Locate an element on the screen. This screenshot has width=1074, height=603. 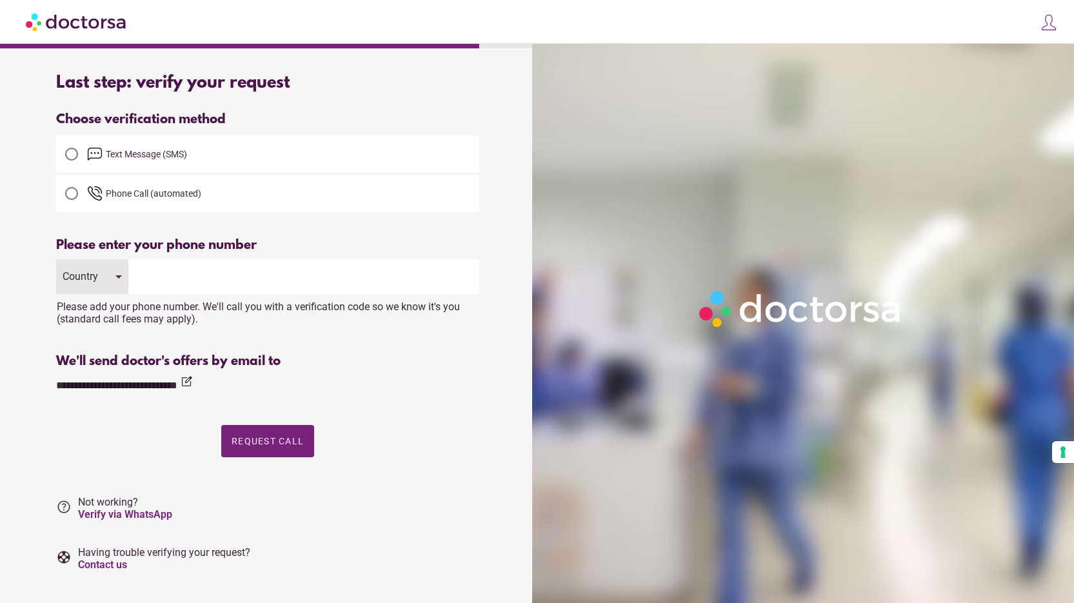
span: Request Call is located at coordinates (268, 441).